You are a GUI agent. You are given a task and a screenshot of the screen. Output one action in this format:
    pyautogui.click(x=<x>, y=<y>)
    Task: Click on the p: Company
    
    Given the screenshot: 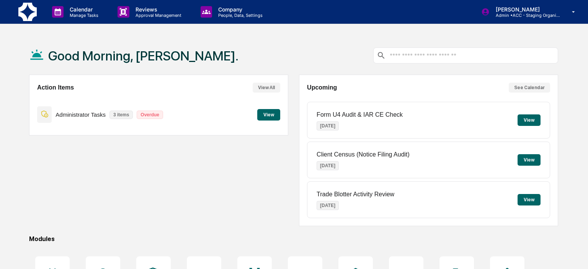 What is the action you would take?
    pyautogui.click(x=239, y=9)
    